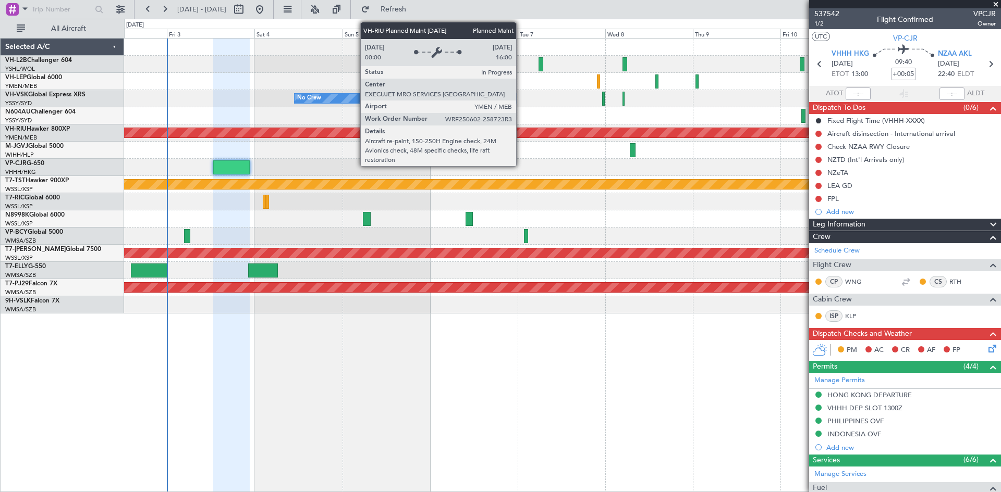  I want to click on span: ATOT, so click(834, 94).